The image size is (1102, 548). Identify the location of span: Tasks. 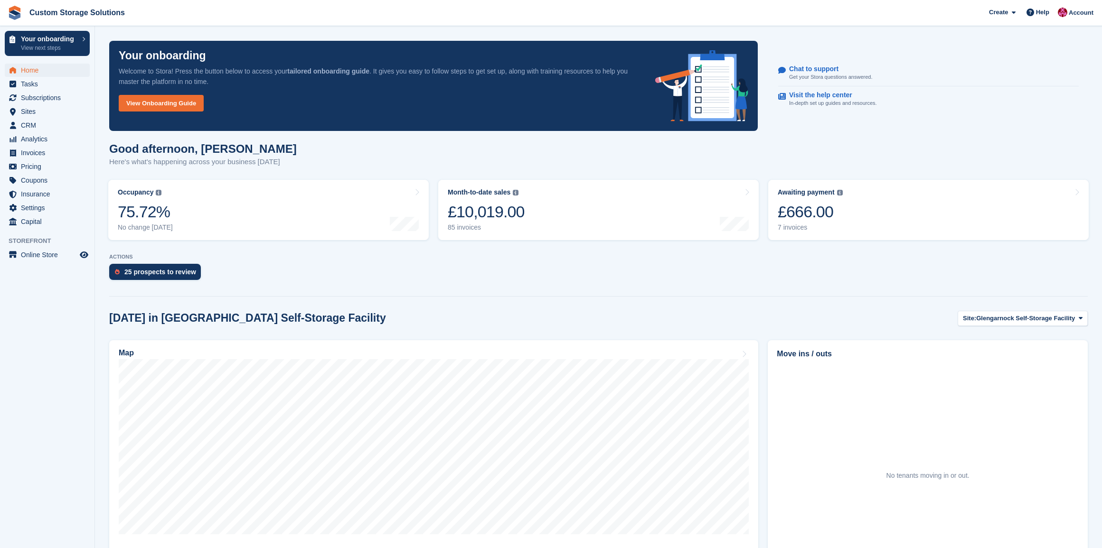
(49, 84).